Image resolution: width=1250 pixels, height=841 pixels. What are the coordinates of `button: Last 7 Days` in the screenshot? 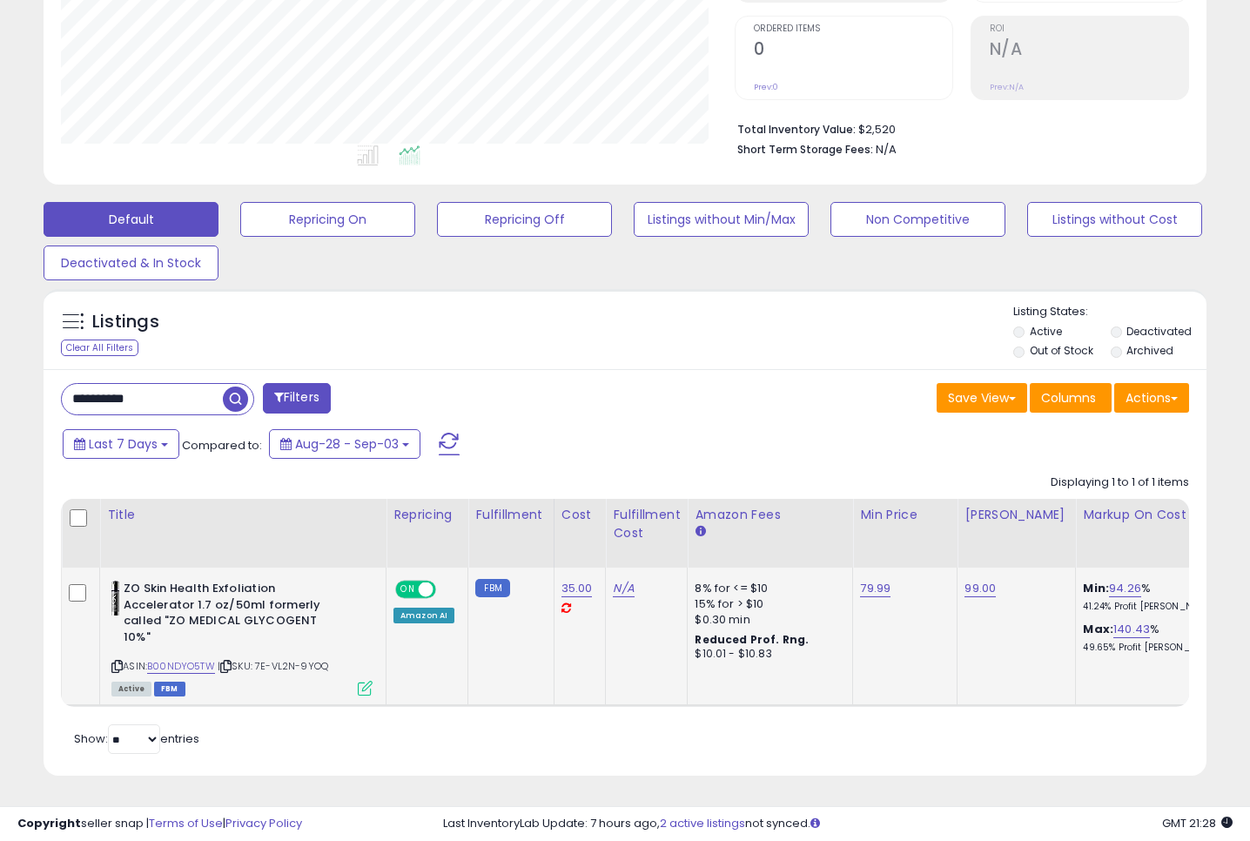 It's located at (121, 444).